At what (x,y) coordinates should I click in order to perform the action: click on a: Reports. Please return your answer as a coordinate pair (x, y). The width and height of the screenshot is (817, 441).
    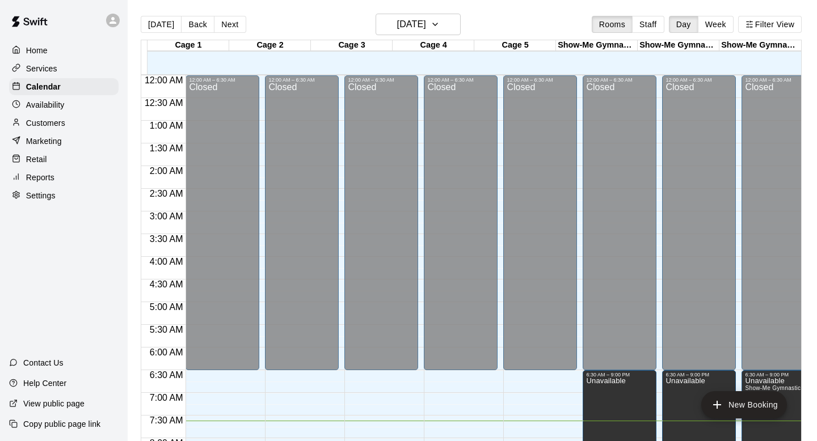
    Looking at the image, I should click on (64, 178).